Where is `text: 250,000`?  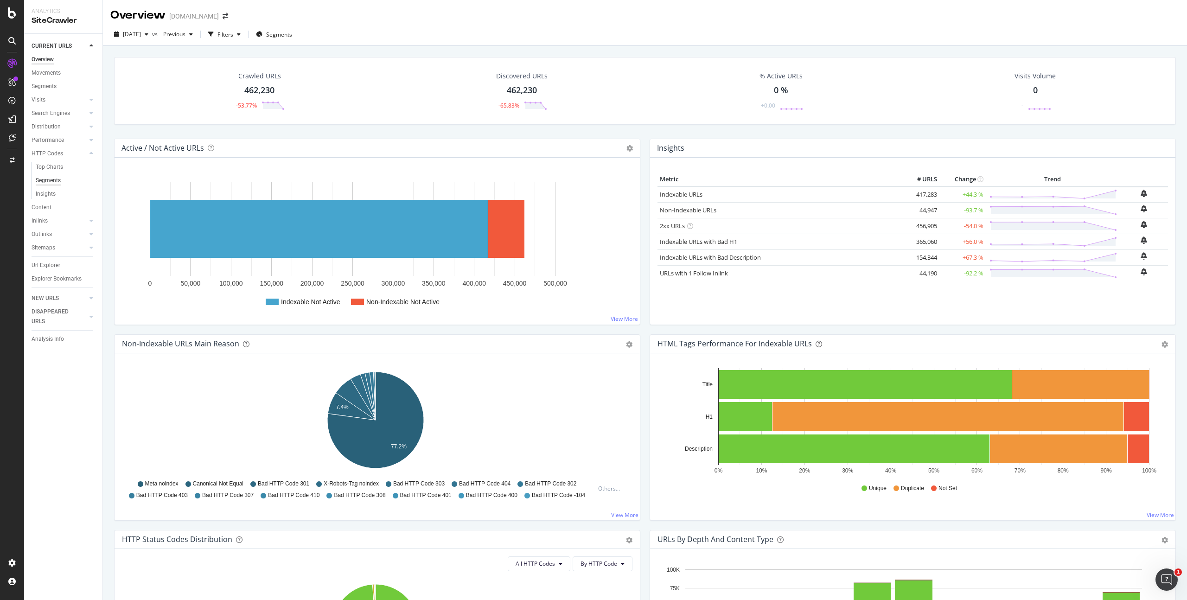 text: 250,000 is located at coordinates (352, 283).